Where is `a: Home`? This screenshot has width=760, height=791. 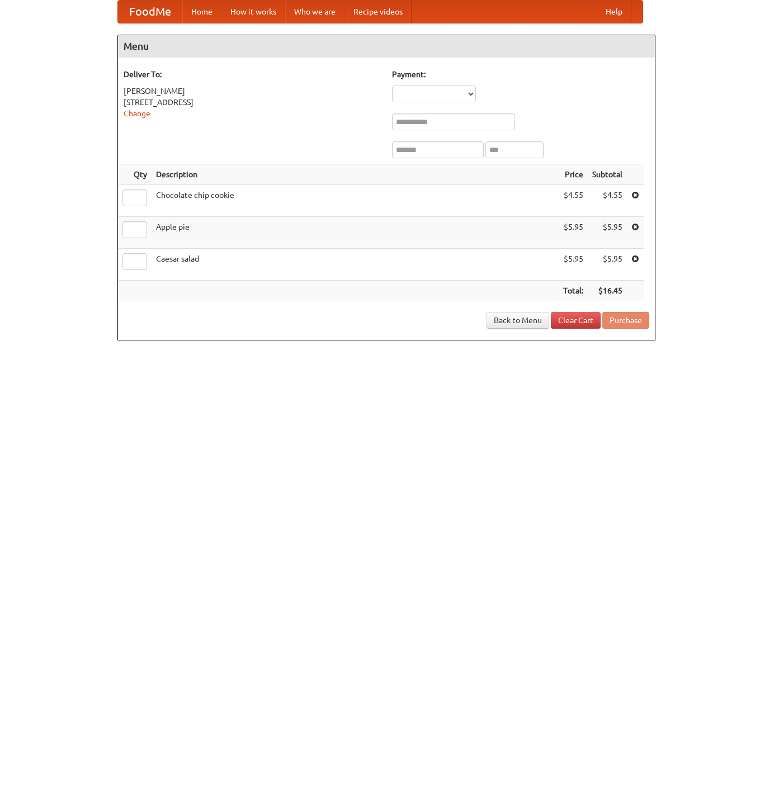
a: Home is located at coordinates (202, 12).